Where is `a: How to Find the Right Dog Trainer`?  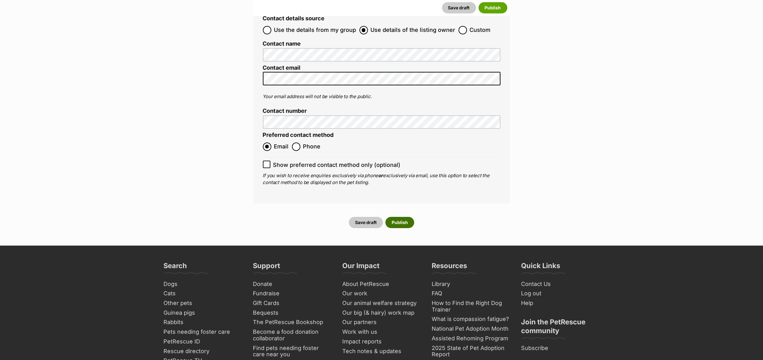
a: How to Find the Right Dog Trainer is located at coordinates (471, 307).